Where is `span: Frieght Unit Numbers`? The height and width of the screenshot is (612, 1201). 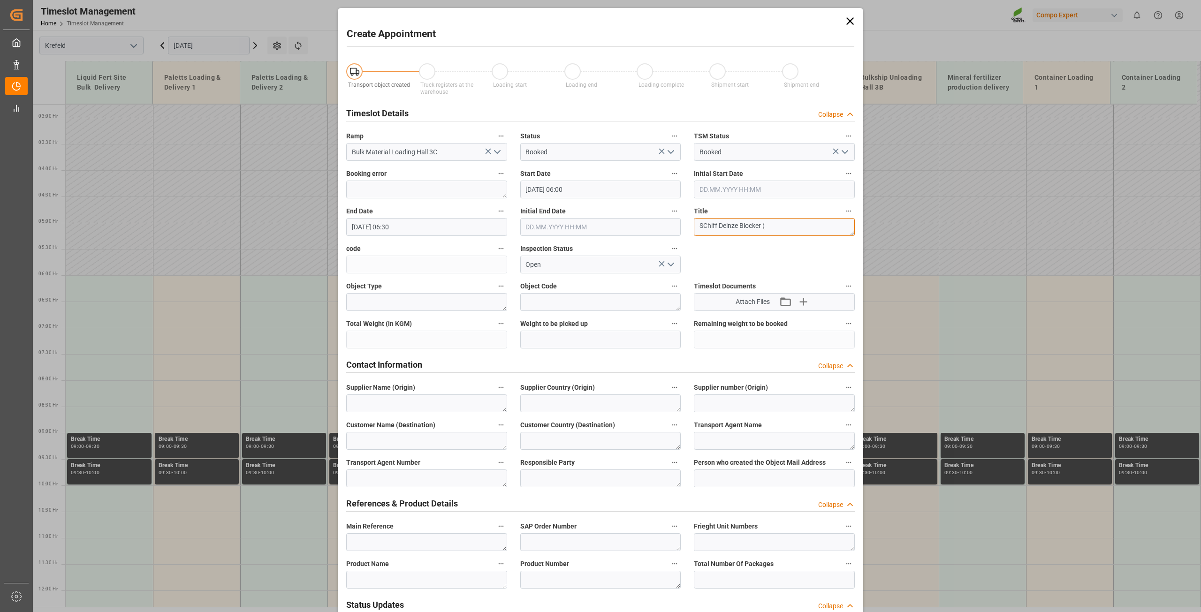
span: Frieght Unit Numbers is located at coordinates (726, 526).